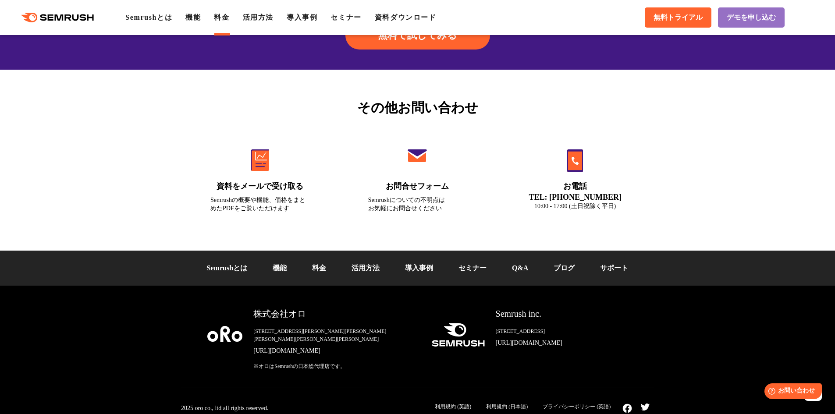  Describe the element at coordinates (260, 204) in the screenshot. I see `div: Semrushの概要や機能、価格をまとめたPDFをご覧いただけます` at that location.